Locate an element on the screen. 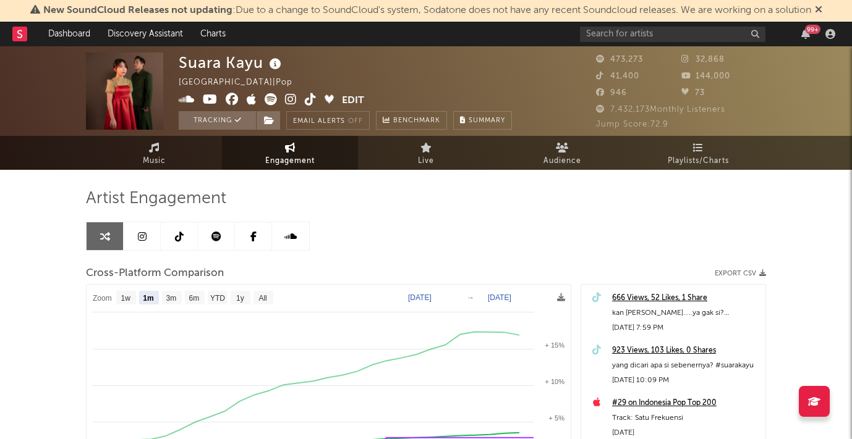 This screenshot has height=439, width=852. div: 666 Views, 52 Likes, 1 Share is located at coordinates (685, 298).